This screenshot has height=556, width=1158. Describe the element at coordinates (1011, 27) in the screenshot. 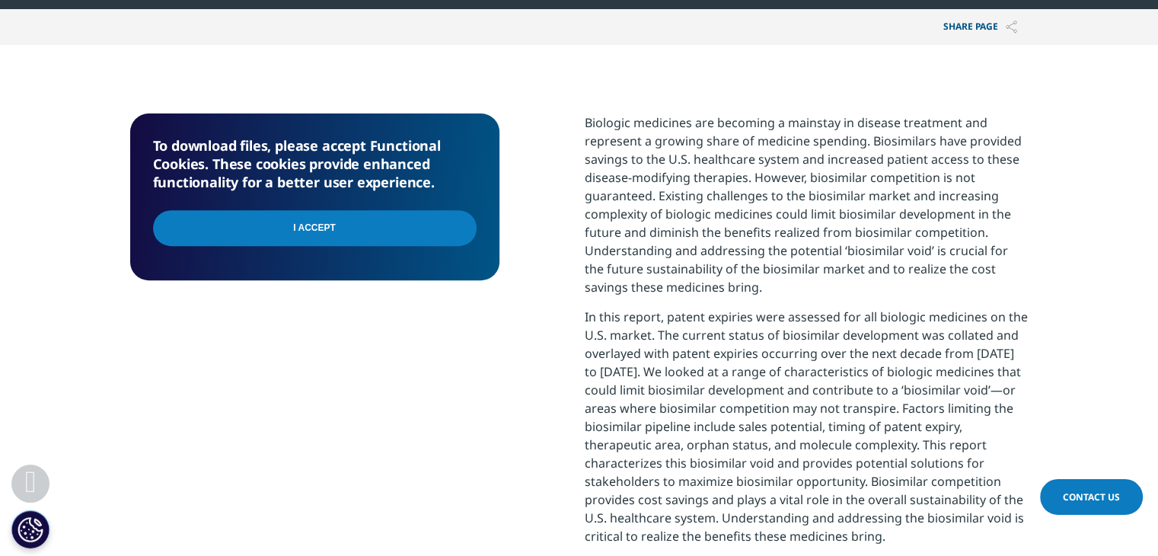

I see `img: Share PAGE` at that location.